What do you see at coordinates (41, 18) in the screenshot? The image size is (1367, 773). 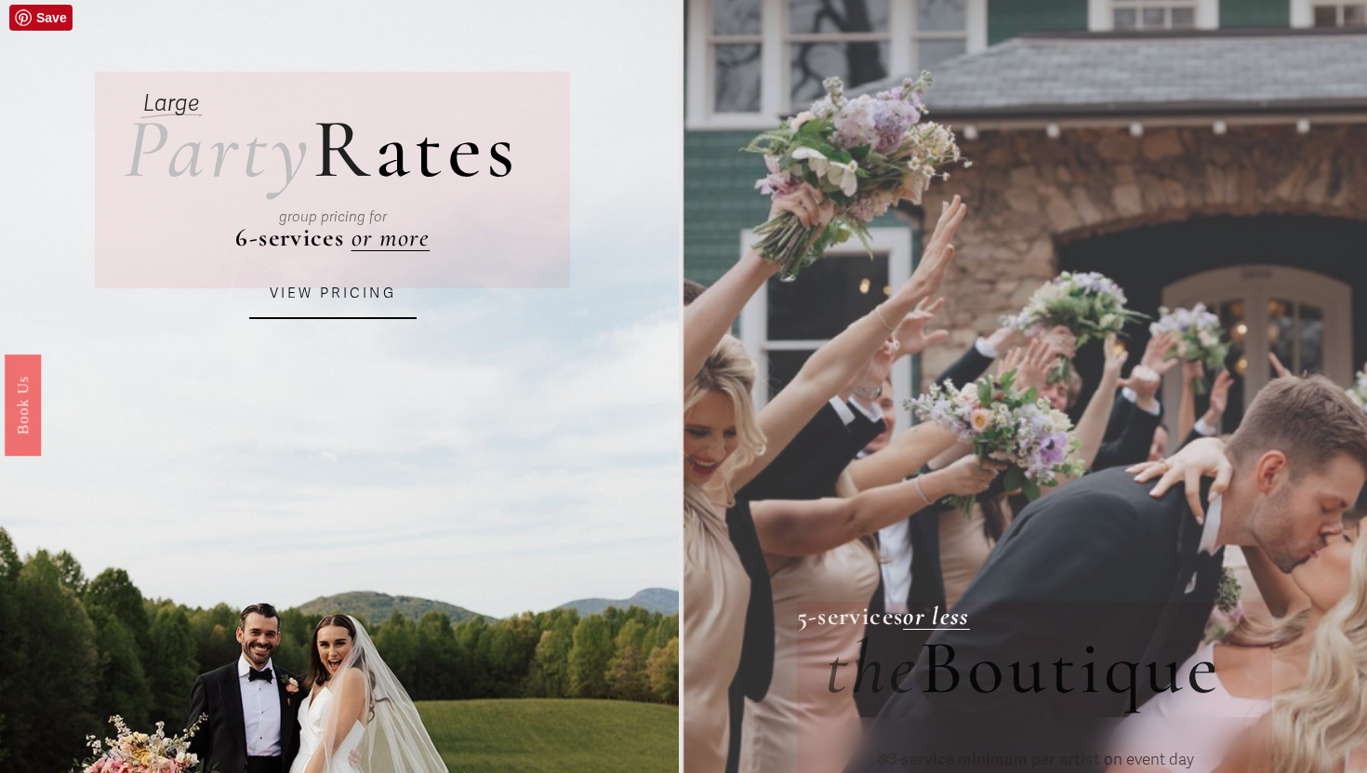 I see `a: Pin it!` at bounding box center [41, 18].